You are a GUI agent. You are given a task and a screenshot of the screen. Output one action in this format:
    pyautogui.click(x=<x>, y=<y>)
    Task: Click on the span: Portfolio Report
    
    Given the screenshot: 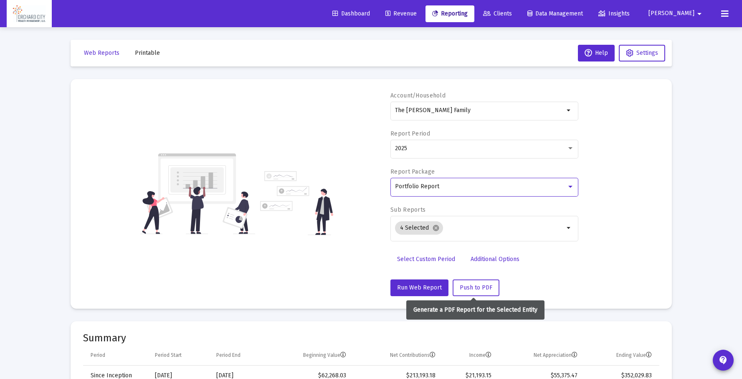 What is the action you would take?
    pyautogui.click(x=417, y=186)
    